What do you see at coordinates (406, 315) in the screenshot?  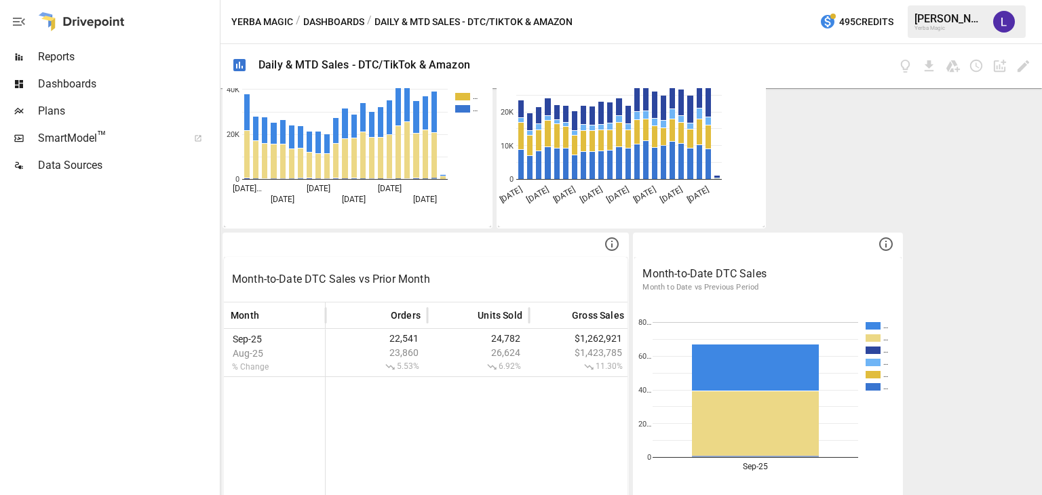 I see `span: Orders` at bounding box center [406, 315].